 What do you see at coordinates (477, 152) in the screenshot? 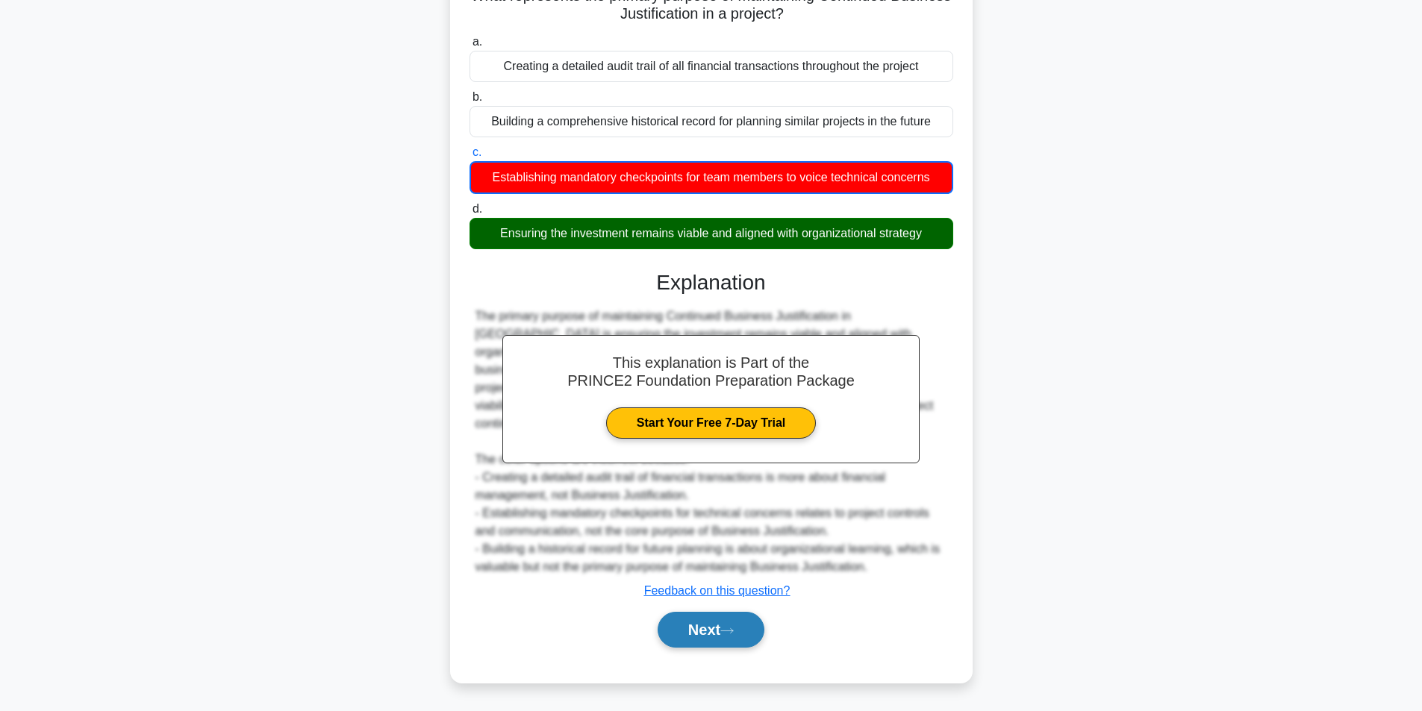
I see `span: c.` at bounding box center [477, 152].